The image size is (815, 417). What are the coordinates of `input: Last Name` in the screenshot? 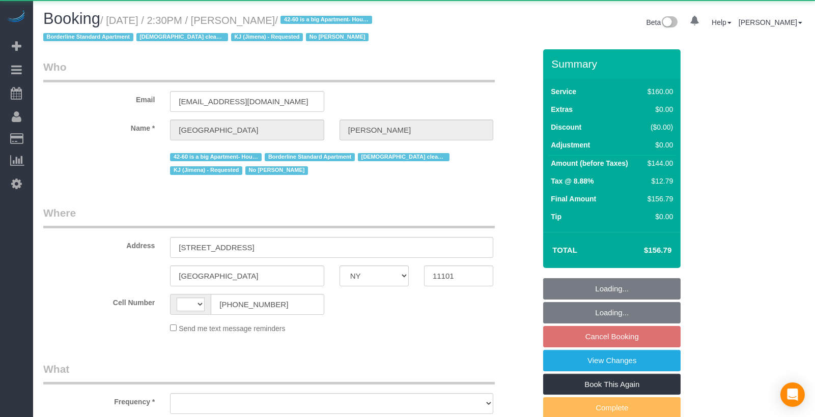 It's located at (416, 130).